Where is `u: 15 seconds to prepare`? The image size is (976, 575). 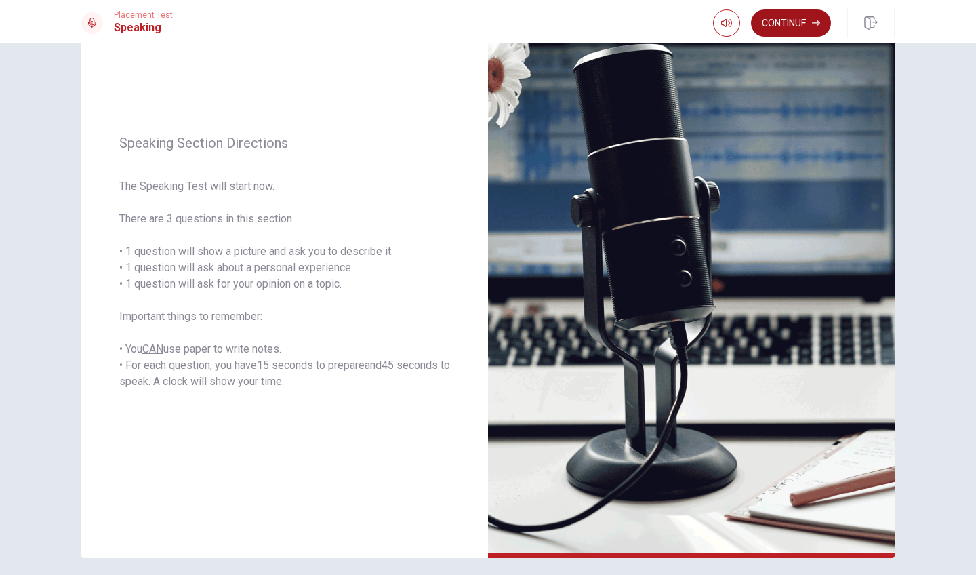 u: 15 seconds to prepare is located at coordinates (310, 365).